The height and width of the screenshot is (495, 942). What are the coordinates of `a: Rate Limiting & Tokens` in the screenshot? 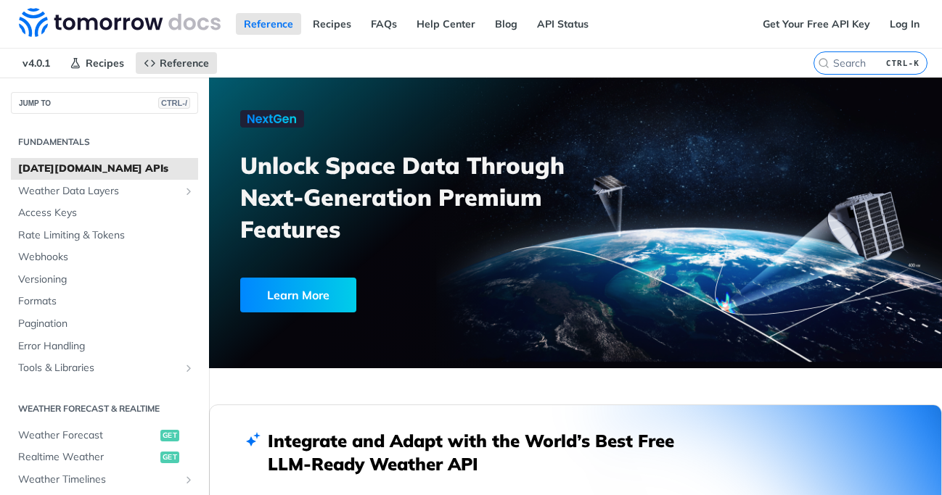 It's located at (104, 236).